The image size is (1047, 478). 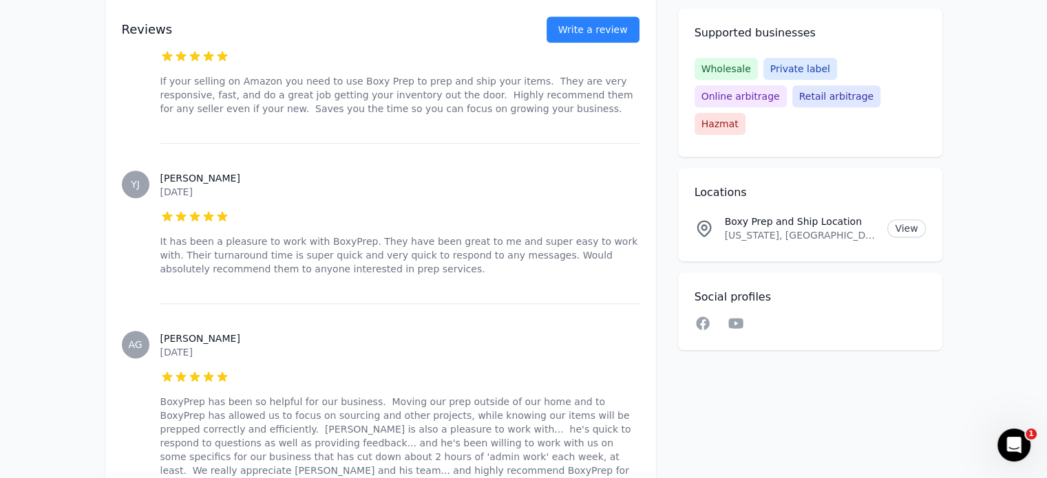 What do you see at coordinates (593, 30) in the screenshot?
I see `a: Write a review` at bounding box center [593, 30].